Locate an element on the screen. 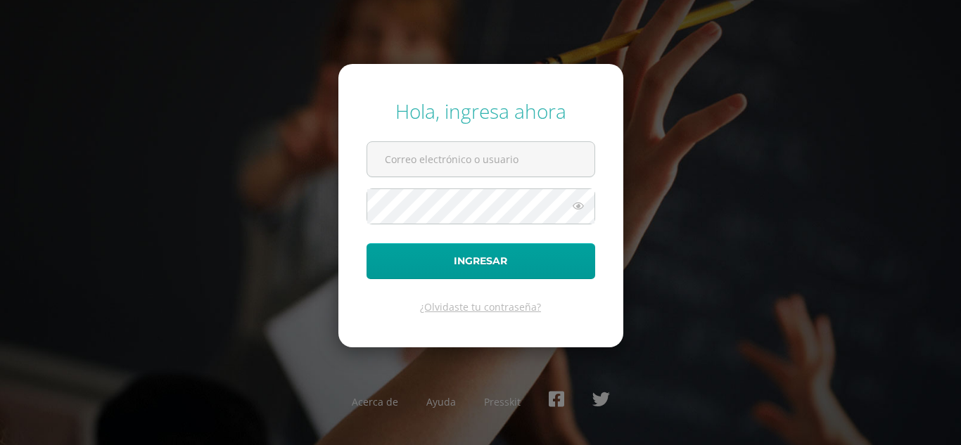 The height and width of the screenshot is (445, 961). button: Ingresar is located at coordinates (481, 261).